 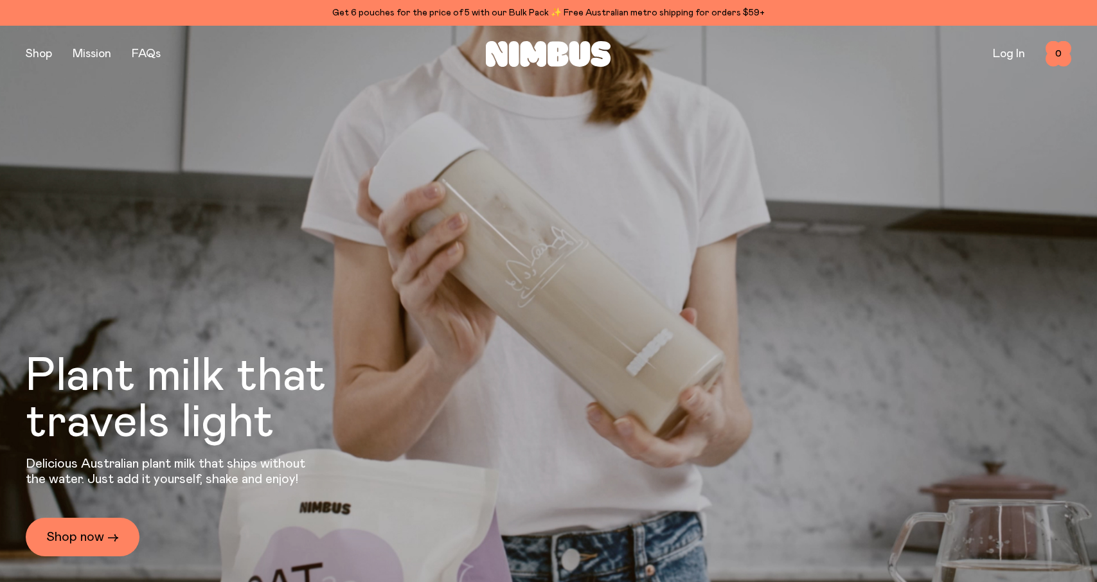 What do you see at coordinates (92, 54) in the screenshot?
I see `a: Mission` at bounding box center [92, 54].